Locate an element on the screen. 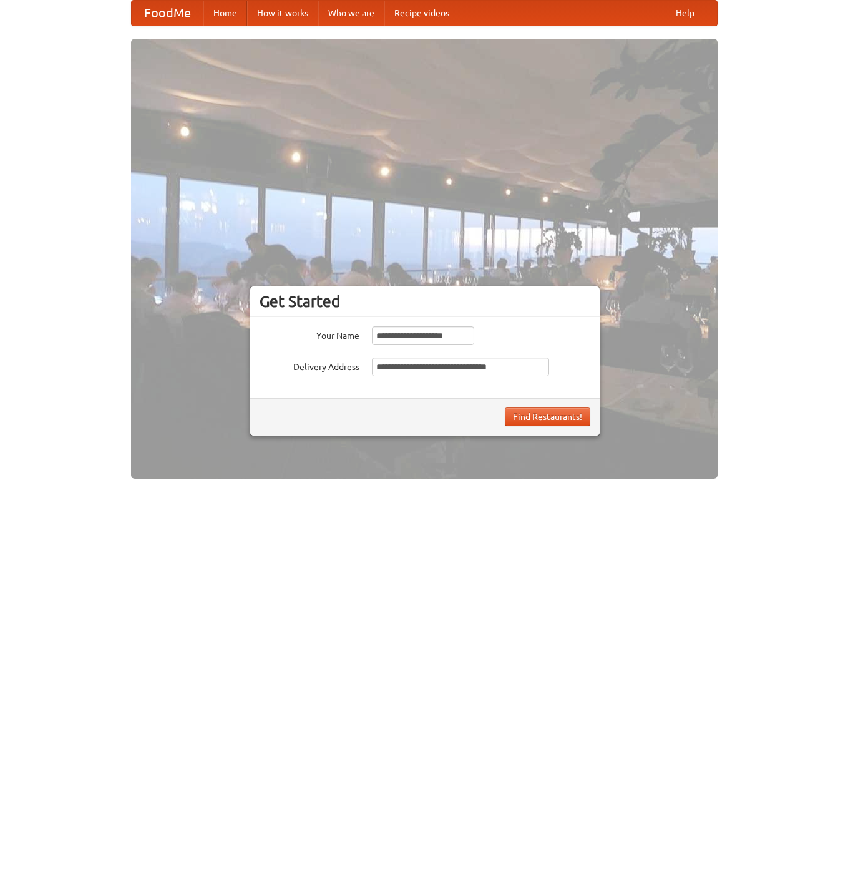 This screenshot has height=883, width=848. a: Who we are is located at coordinates (351, 13).